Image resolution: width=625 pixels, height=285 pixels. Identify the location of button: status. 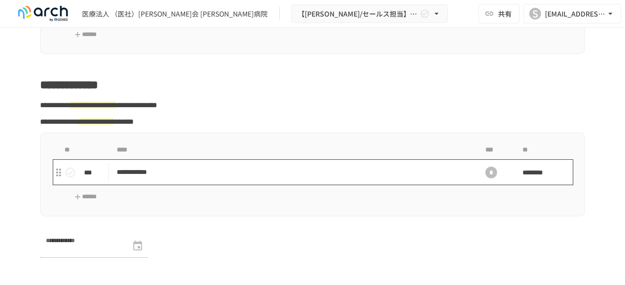
(70, 173).